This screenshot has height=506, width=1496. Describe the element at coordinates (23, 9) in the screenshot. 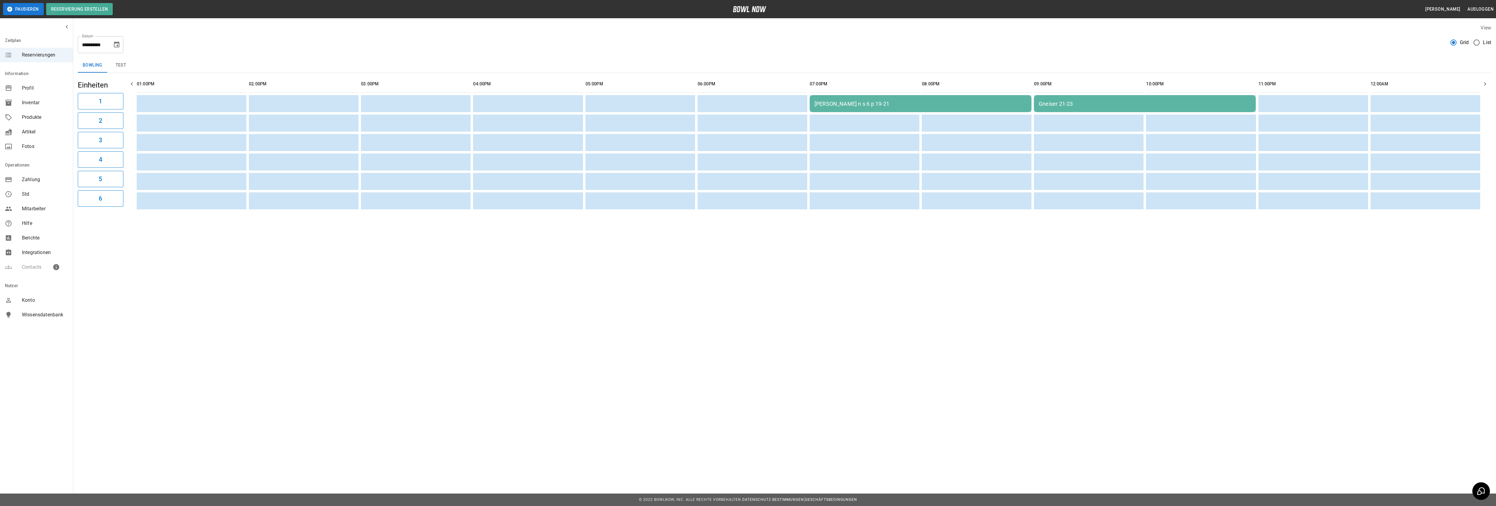

I see `button: Pausieren` at that location.